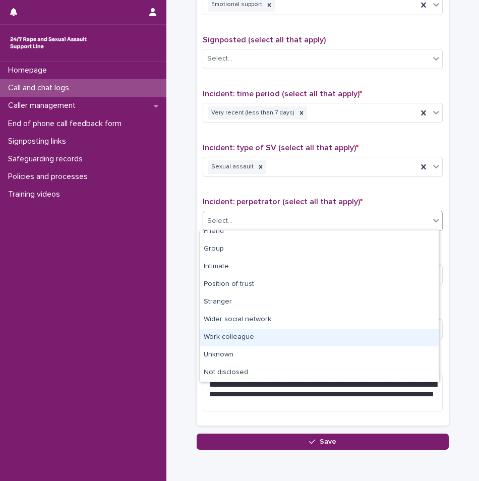 The width and height of the screenshot is (479, 481). What do you see at coordinates (319, 337) in the screenshot?
I see `div: Work colleague` at bounding box center [319, 337].